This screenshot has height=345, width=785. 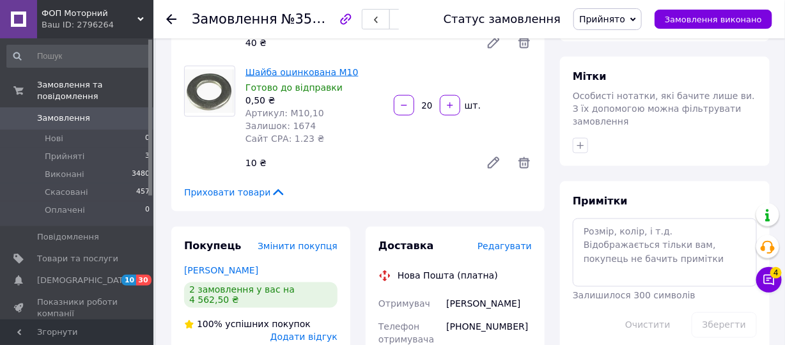 I want to click on span: Сайт СРА: 1.23 ₴, so click(x=284, y=139).